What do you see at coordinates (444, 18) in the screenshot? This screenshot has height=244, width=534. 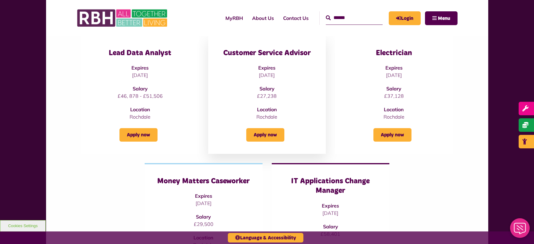 I see `span: Menu` at bounding box center [444, 18].